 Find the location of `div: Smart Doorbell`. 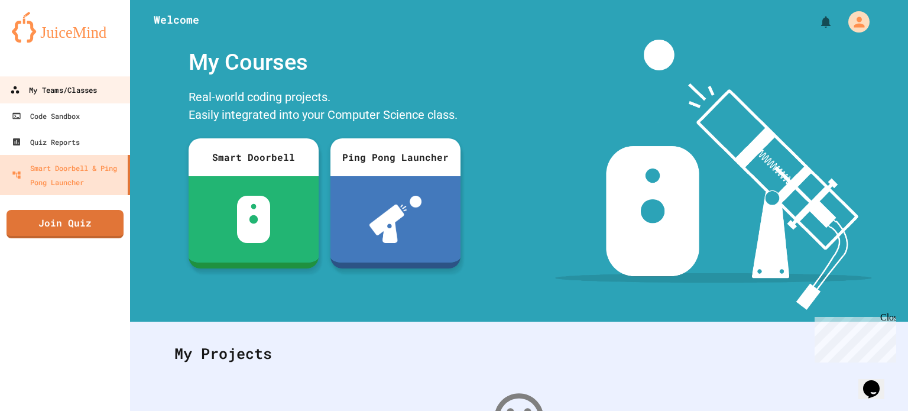

div: Smart Doorbell is located at coordinates (254, 157).